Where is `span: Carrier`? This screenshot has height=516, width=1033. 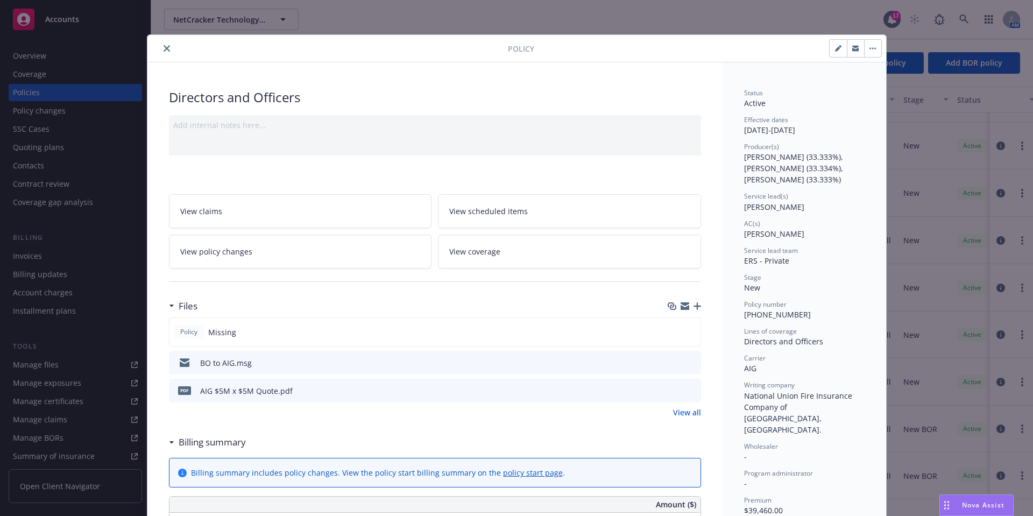 span: Carrier is located at coordinates (755, 358).